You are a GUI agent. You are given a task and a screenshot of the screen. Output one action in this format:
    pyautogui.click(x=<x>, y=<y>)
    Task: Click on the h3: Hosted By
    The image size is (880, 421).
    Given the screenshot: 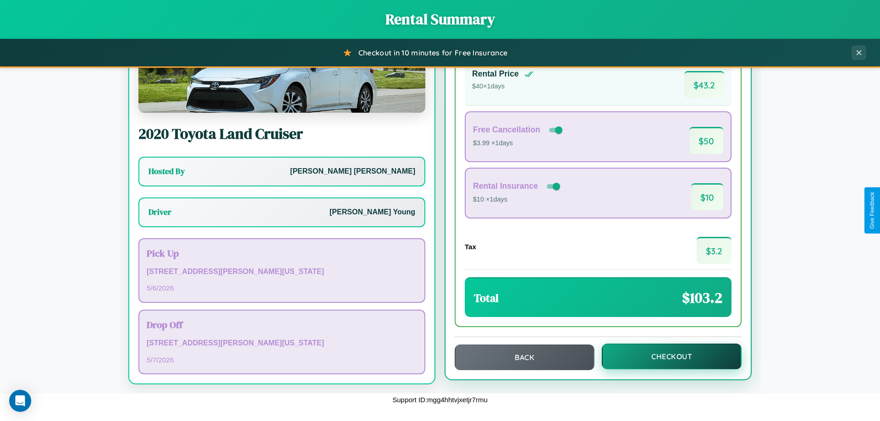 What is the action you would take?
    pyautogui.click(x=166, y=171)
    